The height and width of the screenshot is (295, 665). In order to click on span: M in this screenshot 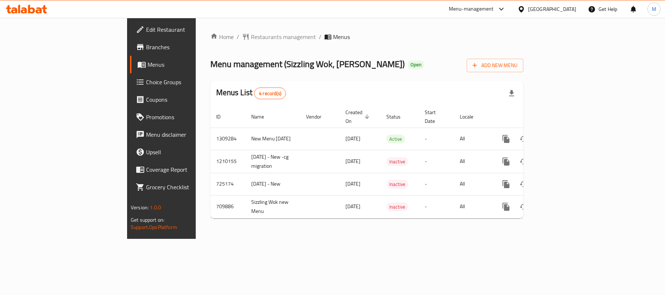, I will do `click(654, 9)`.